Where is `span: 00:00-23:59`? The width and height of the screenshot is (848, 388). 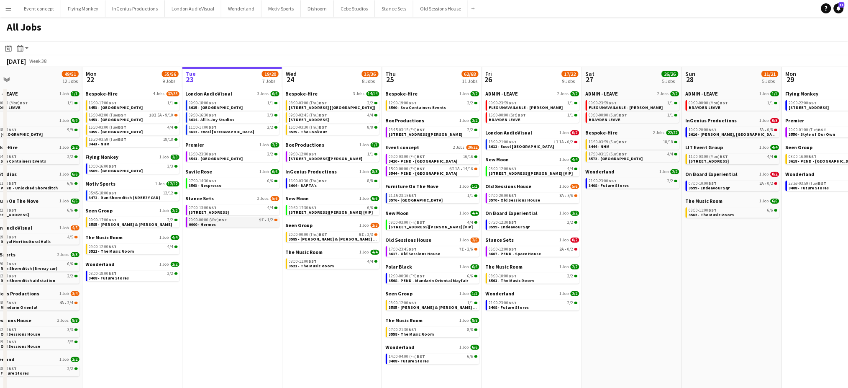
span: 00:00-23:59 is located at coordinates (503, 103).